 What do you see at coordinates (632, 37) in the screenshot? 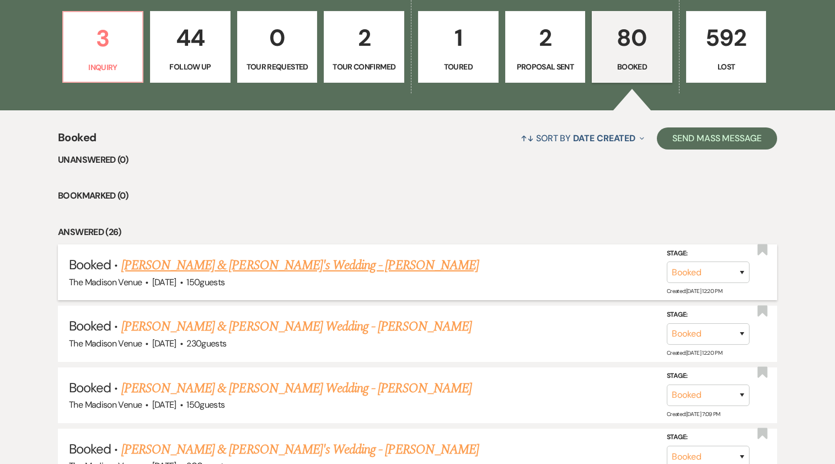
I see `p: 80` at bounding box center [632, 37].